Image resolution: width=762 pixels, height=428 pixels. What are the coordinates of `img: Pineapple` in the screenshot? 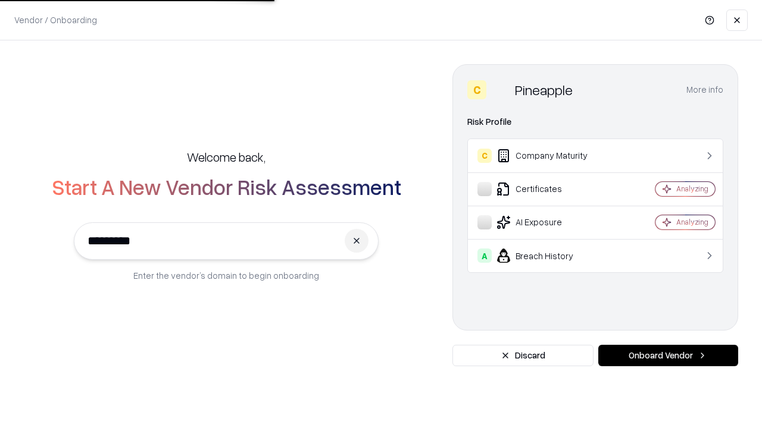 It's located at (500, 90).